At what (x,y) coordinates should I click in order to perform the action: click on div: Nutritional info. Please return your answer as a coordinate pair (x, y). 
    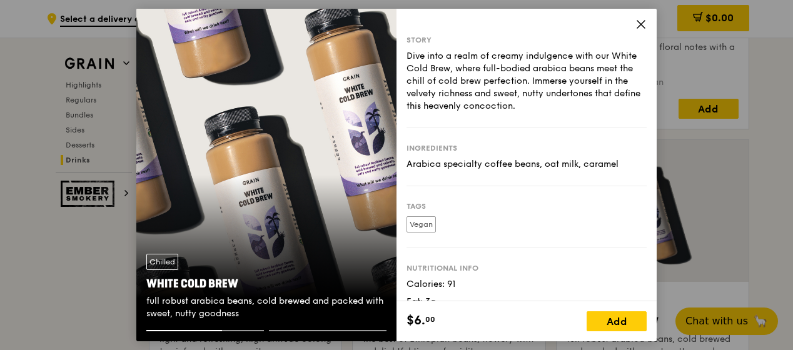
    Looking at the image, I should click on (527, 268).